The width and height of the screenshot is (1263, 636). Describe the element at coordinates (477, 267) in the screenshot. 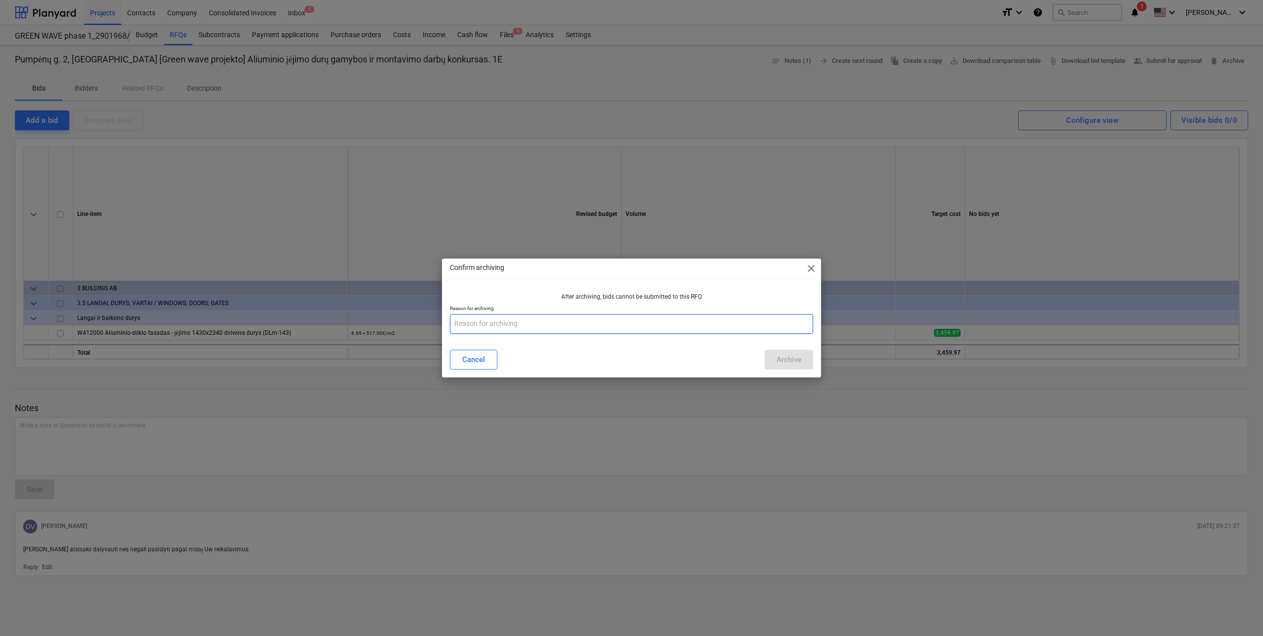

I see `p: Confirm archiving` at that location.